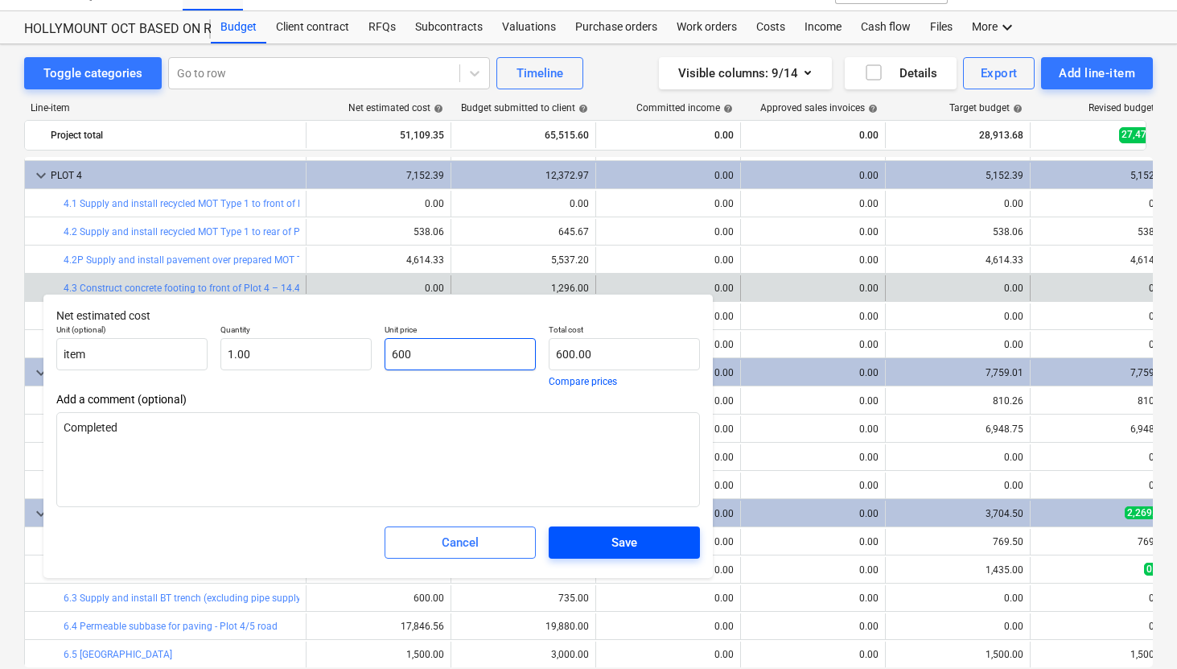 This screenshot has height=669, width=1177. Describe the element at coordinates (93, 73) in the screenshot. I see `button: Toggle categories` at that location.